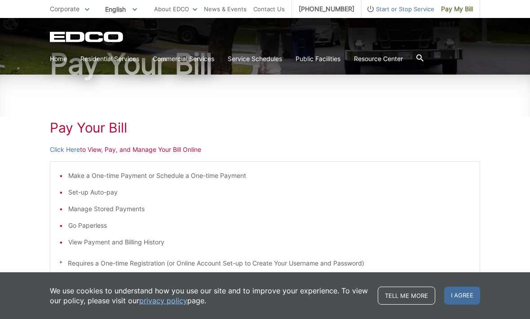  Describe the element at coordinates (270, 242) in the screenshot. I see `li: View Payment and Billing History` at that location.